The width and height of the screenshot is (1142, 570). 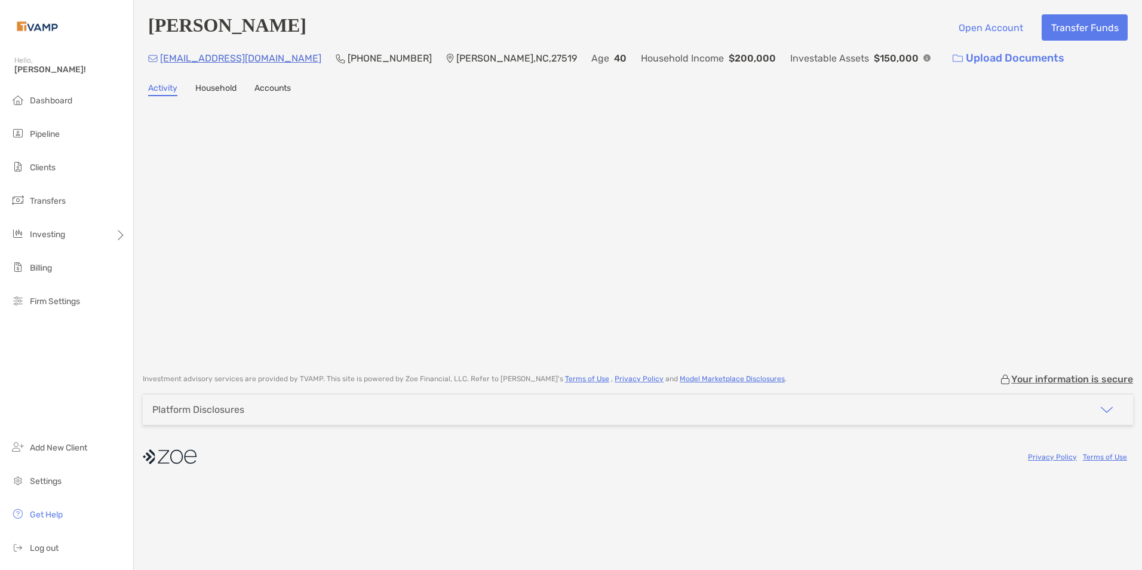 I want to click on img: logout icon, so click(x=18, y=547).